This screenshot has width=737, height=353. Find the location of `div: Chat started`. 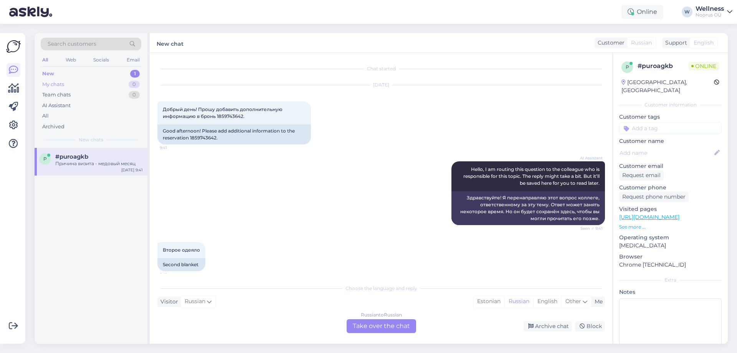

div: Chat started is located at coordinates (381, 69).